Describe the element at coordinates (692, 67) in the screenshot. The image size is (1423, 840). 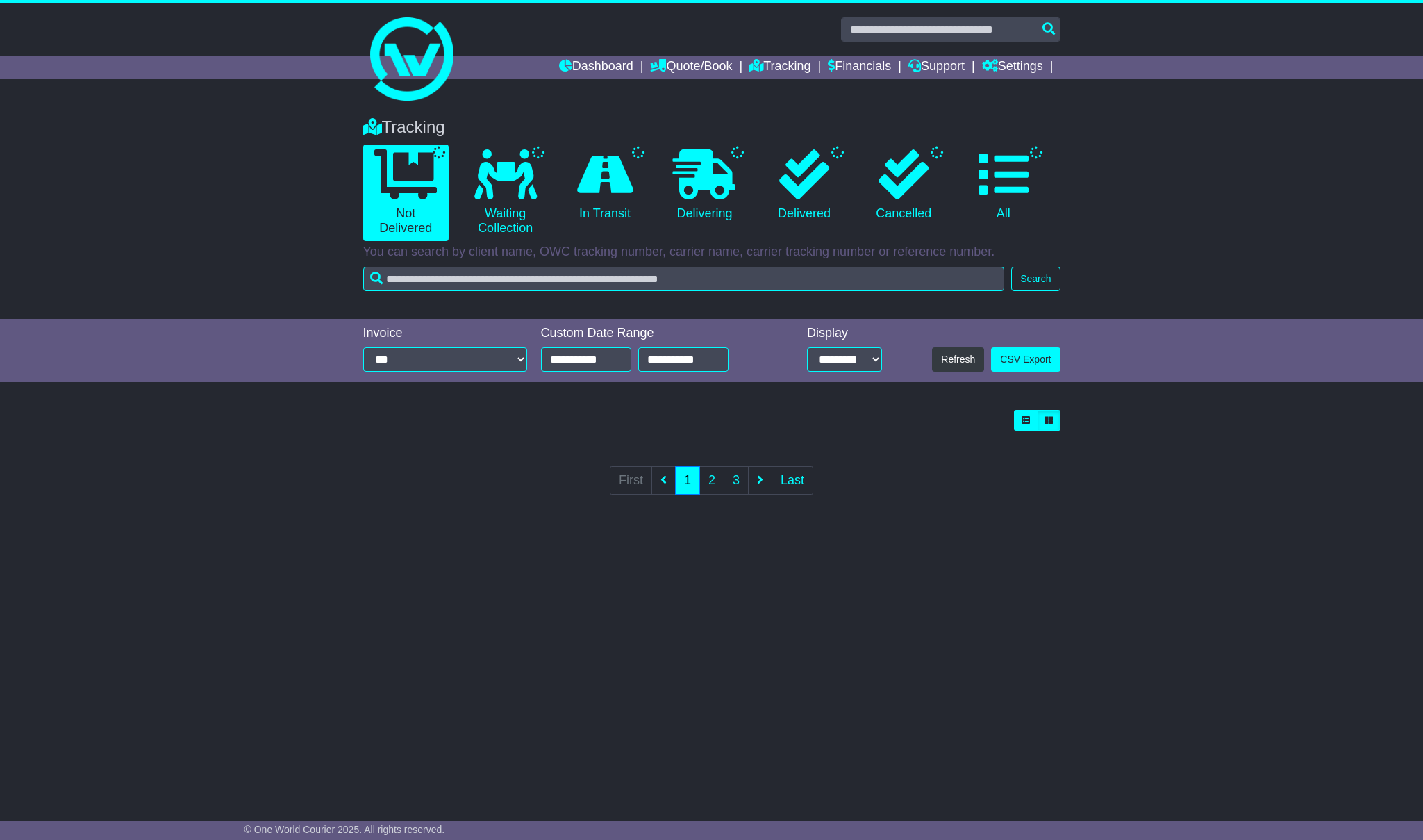
I see `a: Quote/Book` at that location.